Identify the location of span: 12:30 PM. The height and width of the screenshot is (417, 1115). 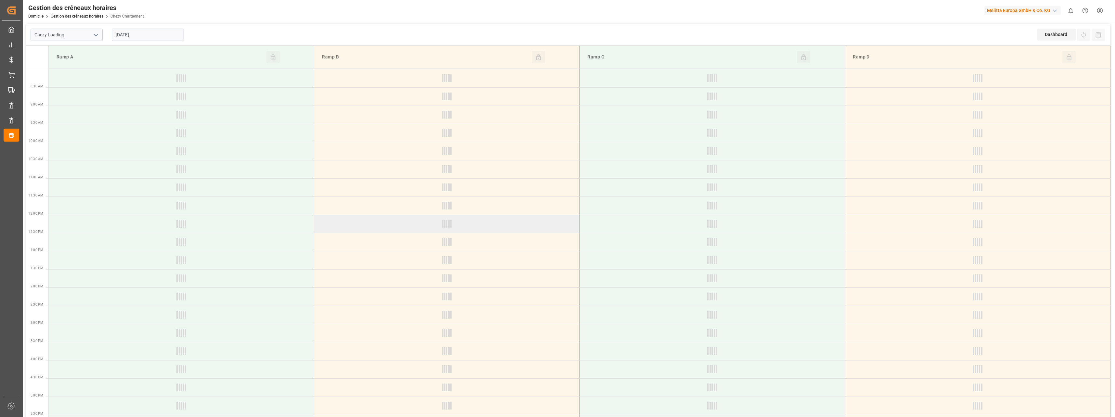
(36, 232).